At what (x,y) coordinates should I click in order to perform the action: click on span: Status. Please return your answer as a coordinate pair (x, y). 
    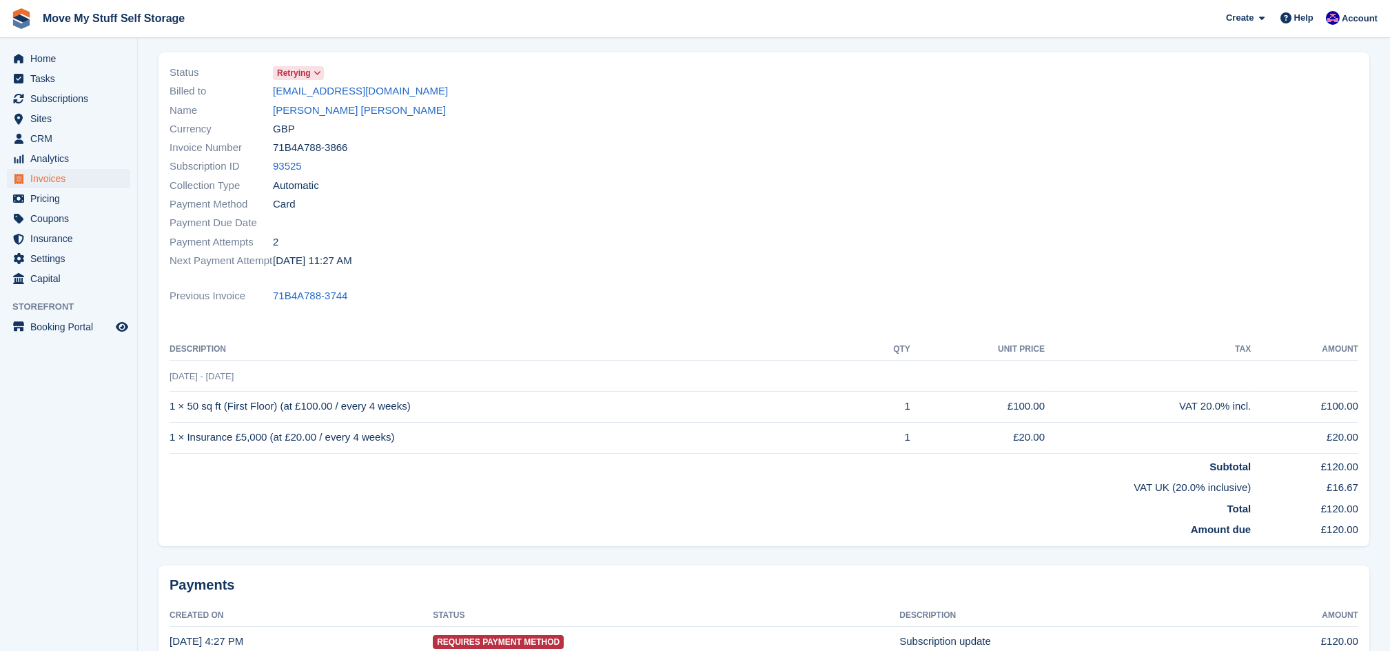
    Looking at the image, I should click on (221, 72).